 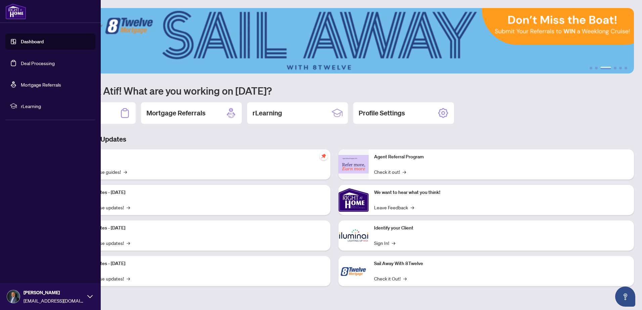 What do you see at coordinates (16, 11) in the screenshot?
I see `img: logo` at bounding box center [16, 11].